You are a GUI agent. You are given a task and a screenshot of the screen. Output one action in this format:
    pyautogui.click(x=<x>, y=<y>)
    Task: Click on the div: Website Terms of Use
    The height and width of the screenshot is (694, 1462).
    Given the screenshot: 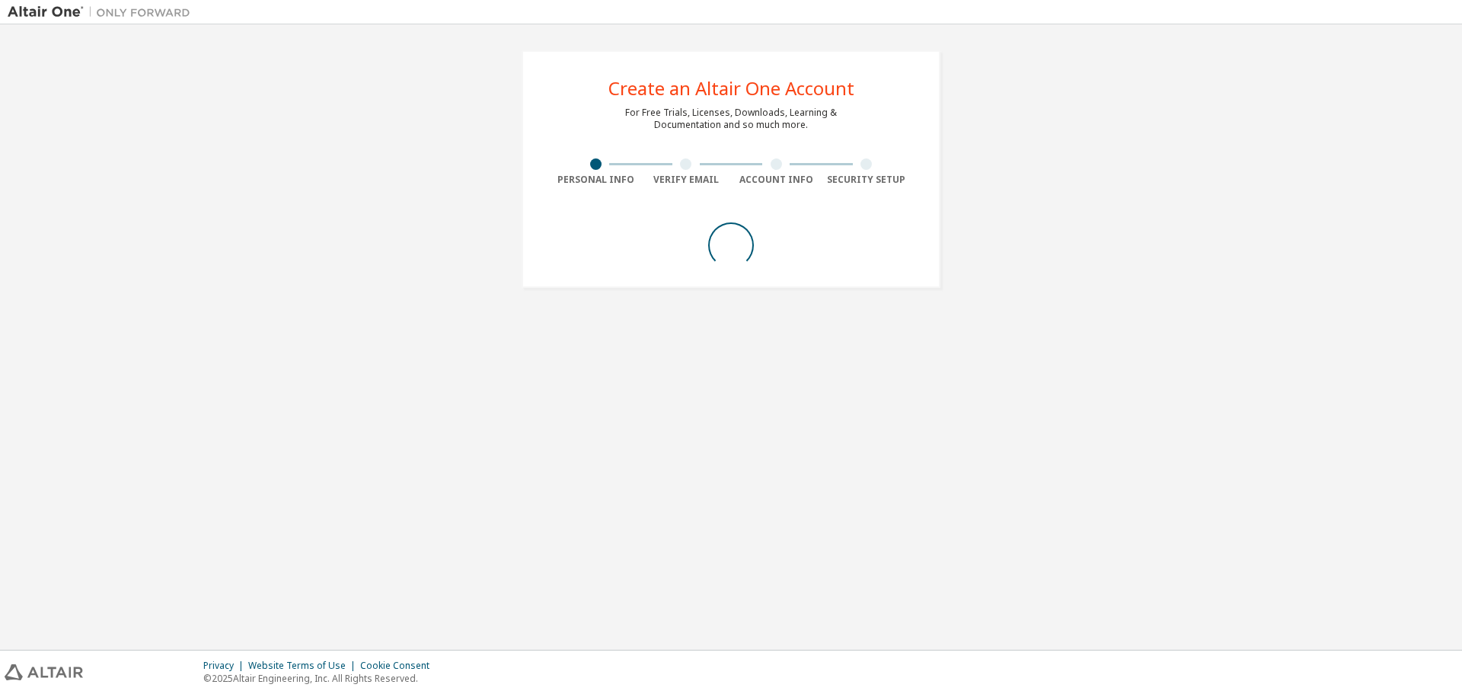 What is the action you would take?
    pyautogui.click(x=304, y=666)
    